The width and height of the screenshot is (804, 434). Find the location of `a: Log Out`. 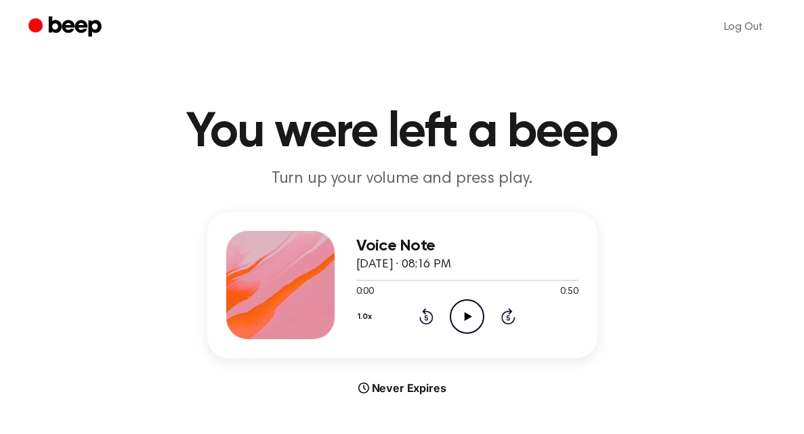

a: Log Out is located at coordinates (743, 27).